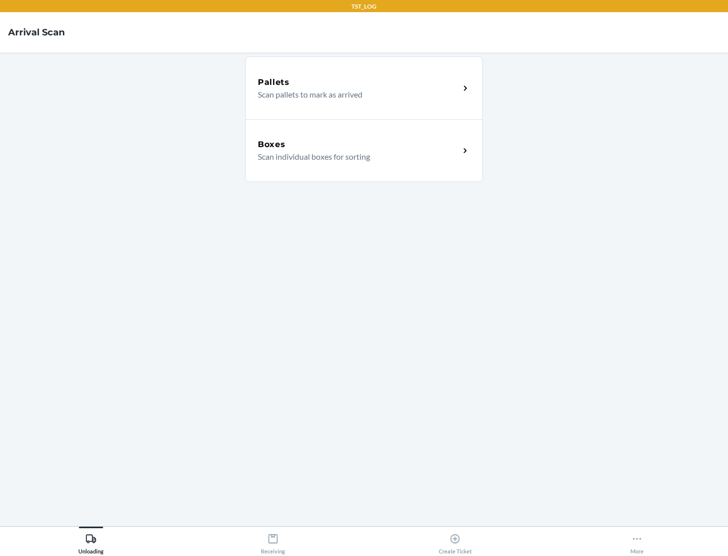  I want to click on p: Scan pallets to mark as arrived, so click(354, 94).